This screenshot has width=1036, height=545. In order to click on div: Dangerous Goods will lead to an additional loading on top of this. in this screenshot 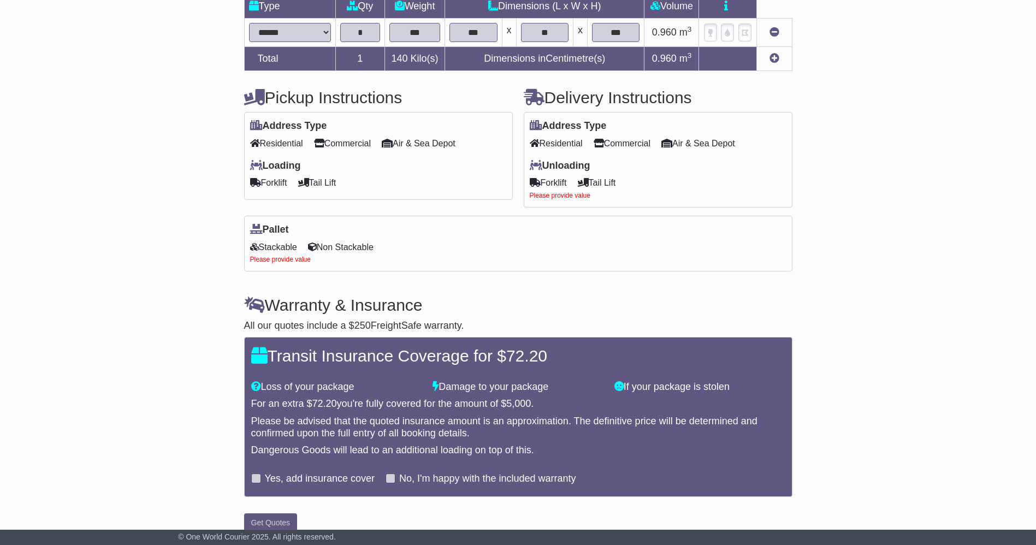, I will do `click(518, 451)`.